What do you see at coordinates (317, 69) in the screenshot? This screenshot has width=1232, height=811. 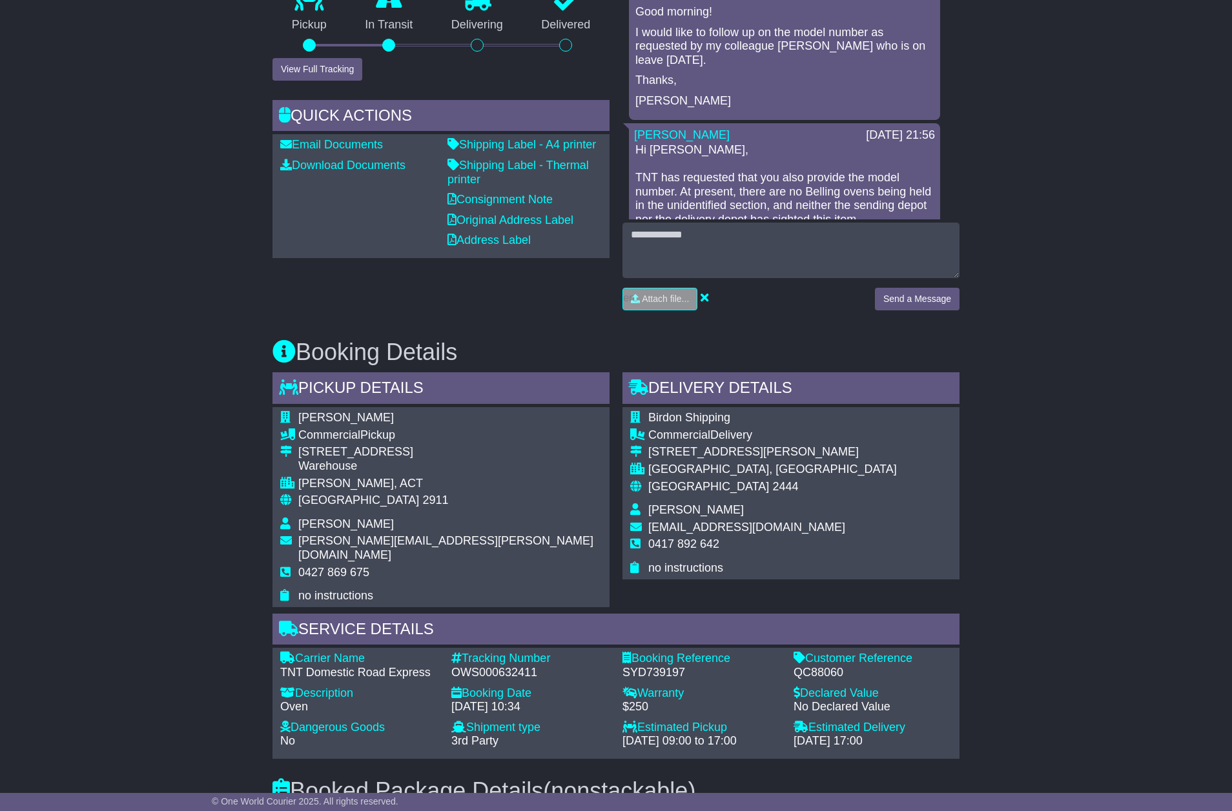 I see `button: View Full Tracking` at bounding box center [317, 69].